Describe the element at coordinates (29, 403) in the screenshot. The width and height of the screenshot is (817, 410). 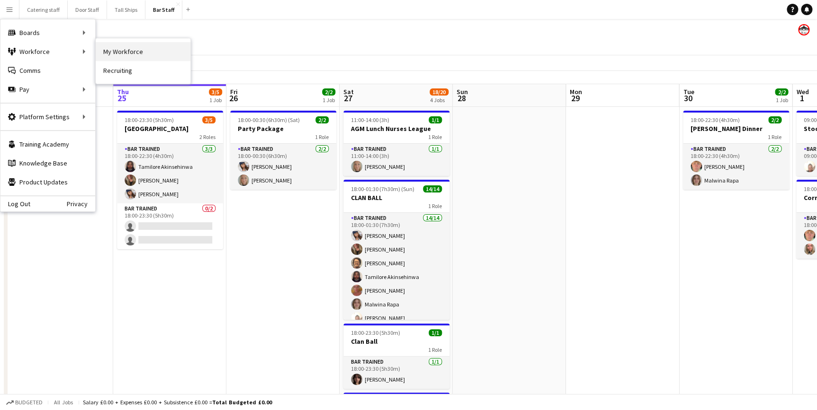
I see `span: Budgeted` at that location.